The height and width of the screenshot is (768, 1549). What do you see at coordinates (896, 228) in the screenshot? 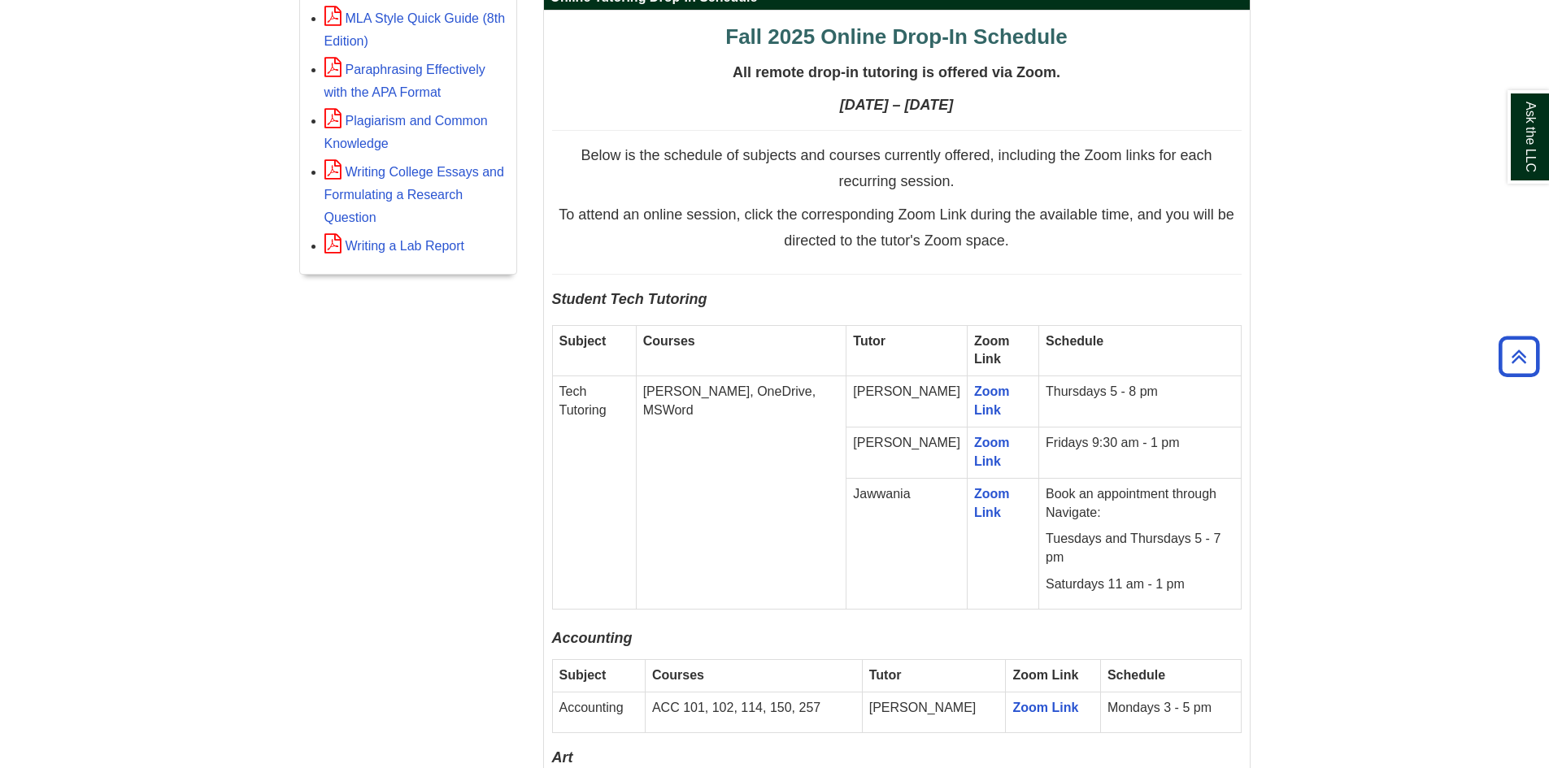
I see `span: To attend an online session, click the corresponding Zoom Link during the available time, and you...` at bounding box center [896, 228].